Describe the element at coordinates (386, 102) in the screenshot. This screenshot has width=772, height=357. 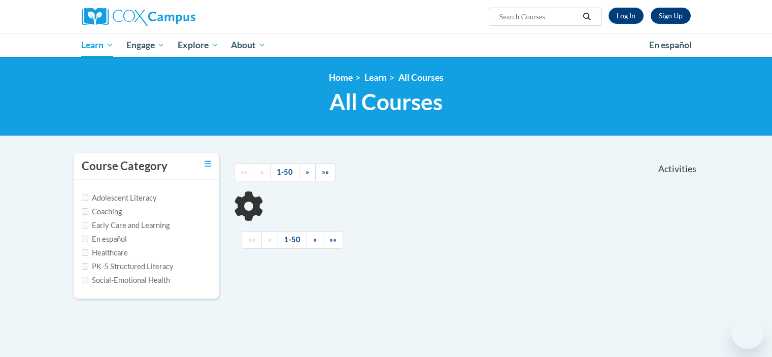
I see `span: All Courses` at that location.